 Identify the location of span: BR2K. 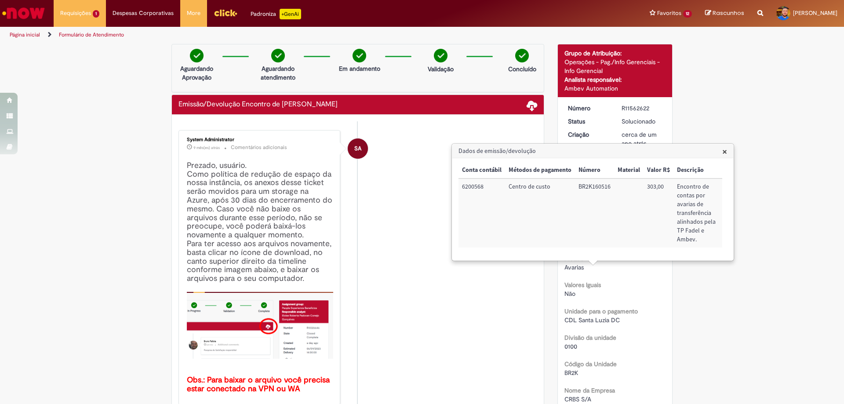
(572, 373).